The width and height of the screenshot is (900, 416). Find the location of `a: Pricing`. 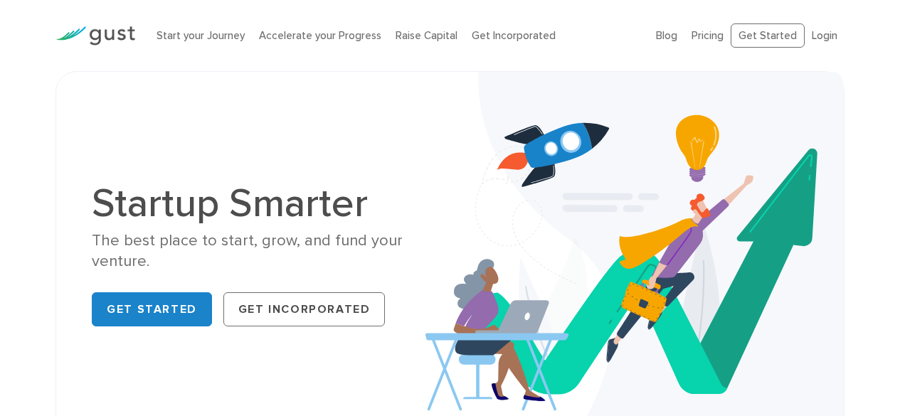

a: Pricing is located at coordinates (707, 36).